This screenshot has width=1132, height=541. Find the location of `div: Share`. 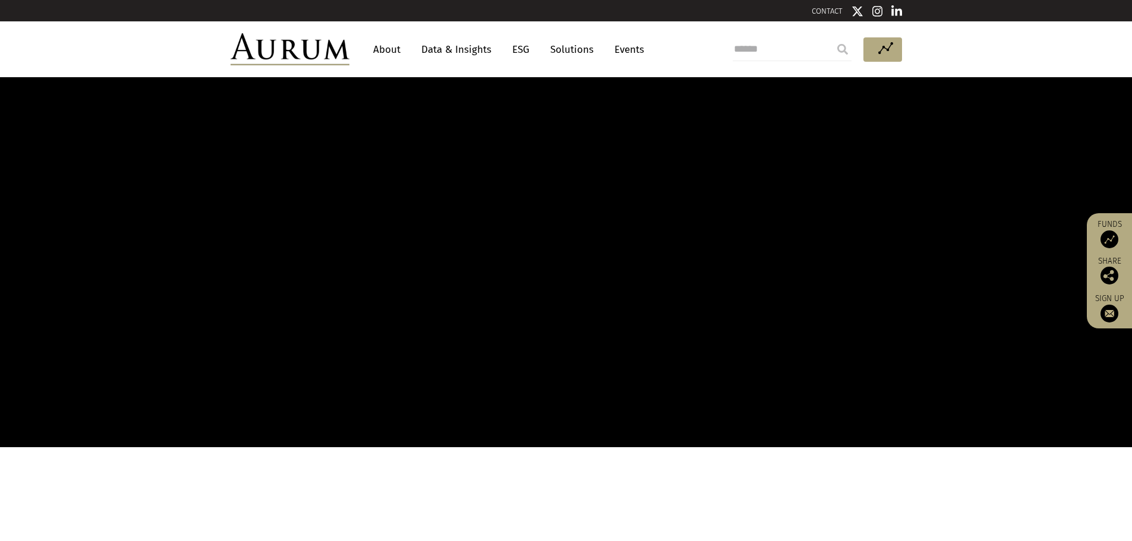

div: Share is located at coordinates (1109, 271).